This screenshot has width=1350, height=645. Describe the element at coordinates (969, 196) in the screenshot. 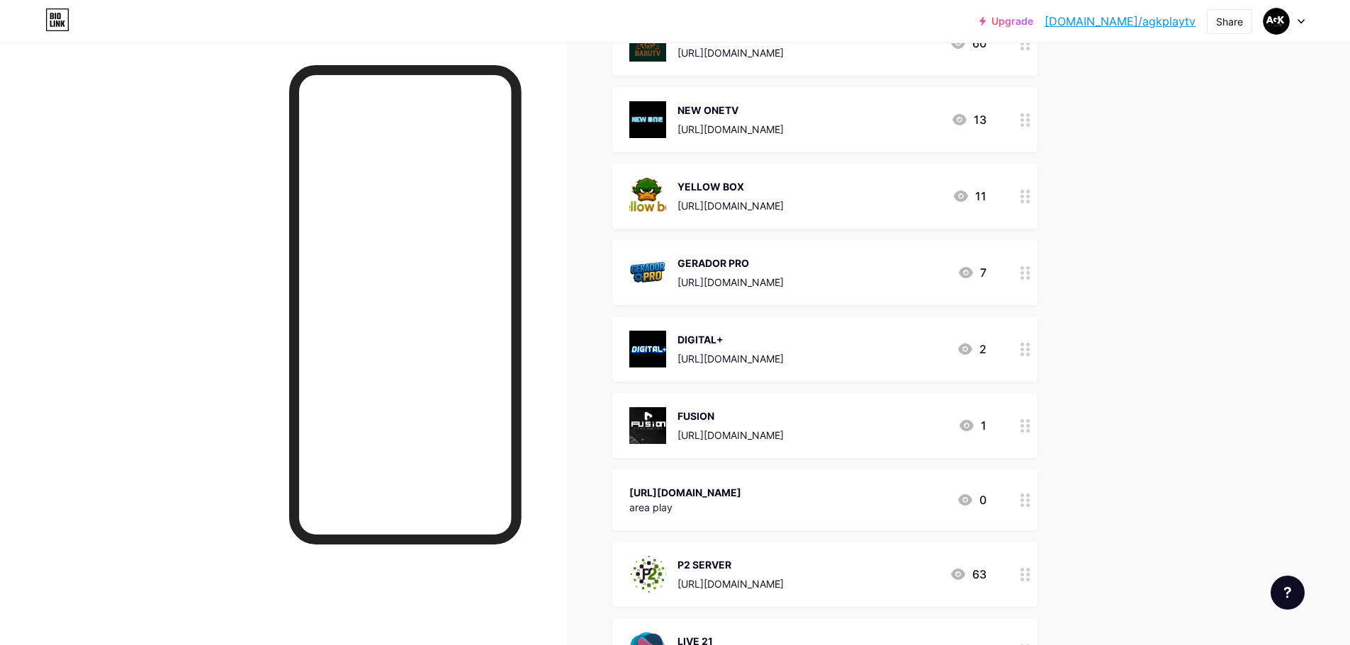

I see `div: 11` at that location.